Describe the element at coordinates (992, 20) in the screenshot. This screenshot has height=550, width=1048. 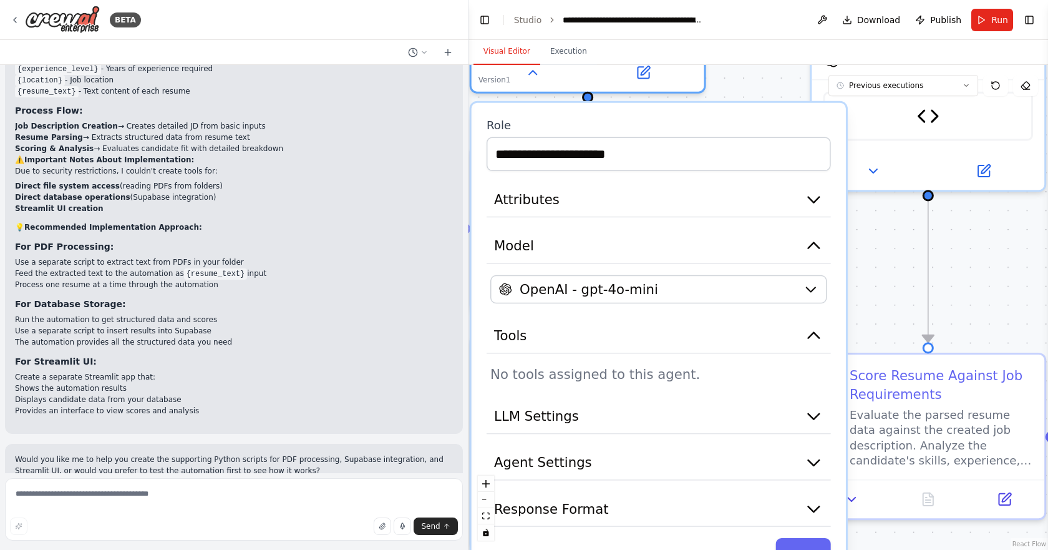
I see `button: Run` at that location.